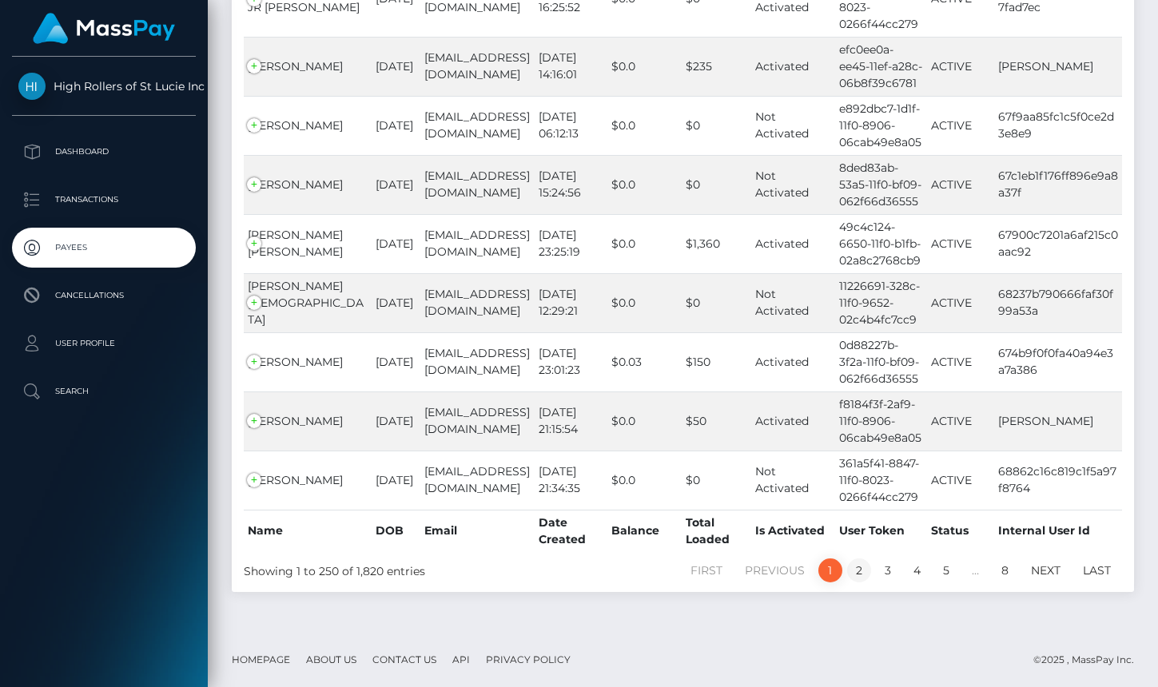 Image resolution: width=1158 pixels, height=687 pixels. Describe the element at coordinates (404, 659) in the screenshot. I see `a: Contact Us` at that location.